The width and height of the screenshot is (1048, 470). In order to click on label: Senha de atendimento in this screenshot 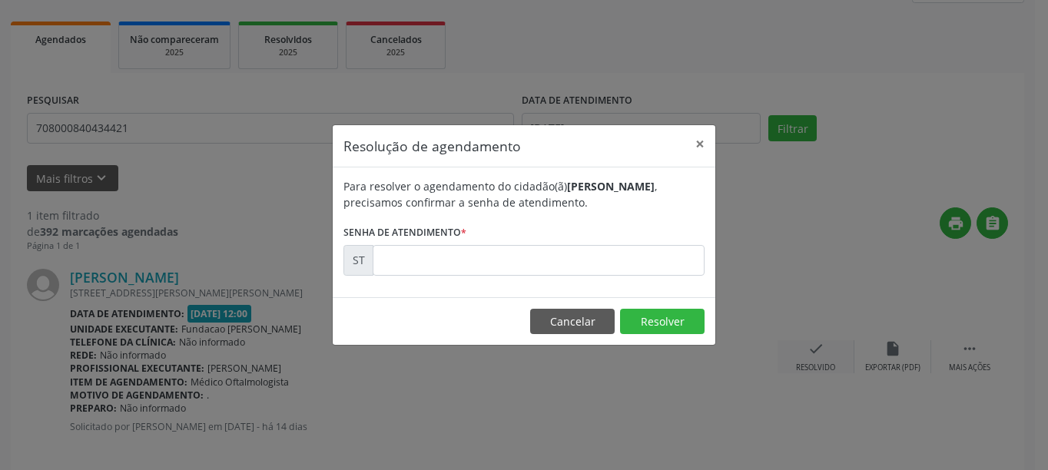, I will do `click(405, 233)`.